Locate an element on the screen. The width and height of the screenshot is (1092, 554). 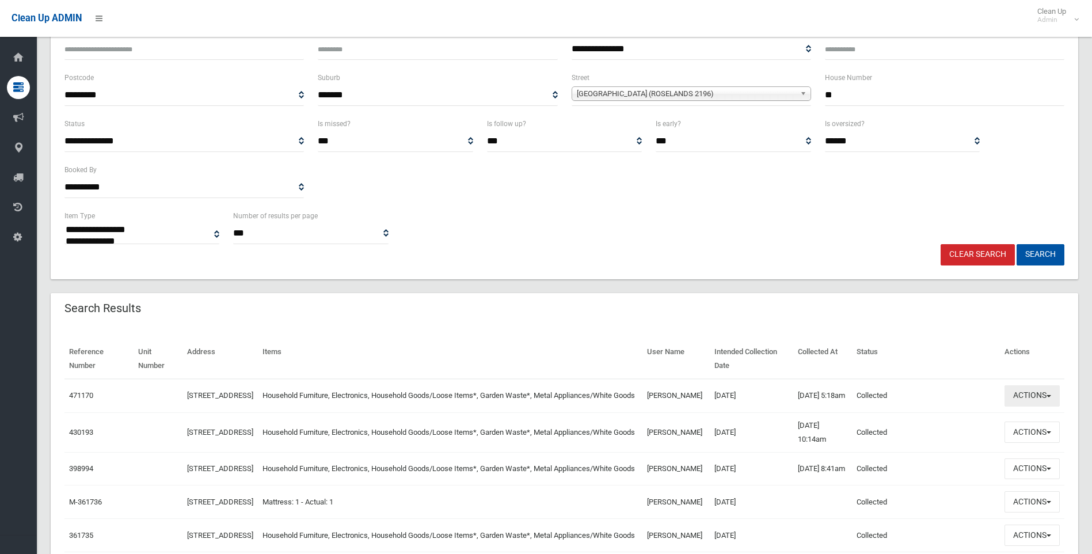
span: Clean Up ADMIN is located at coordinates (47, 18).